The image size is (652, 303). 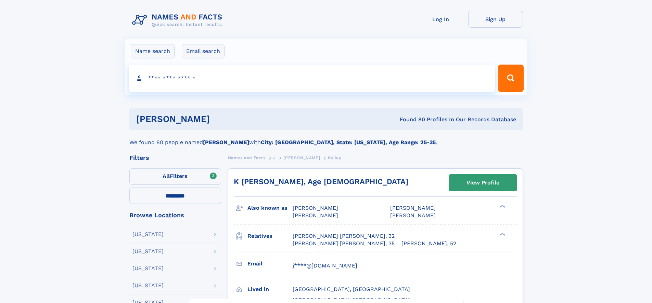 What do you see at coordinates (483, 183) in the screenshot?
I see `div: View Profile` at bounding box center [483, 183].